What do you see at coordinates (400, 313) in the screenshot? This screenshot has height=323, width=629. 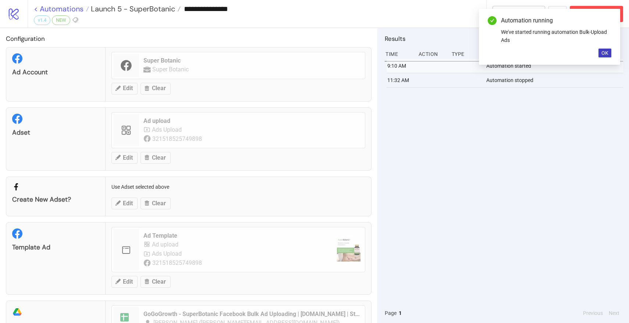 I see `button: 1` at bounding box center [400, 313].